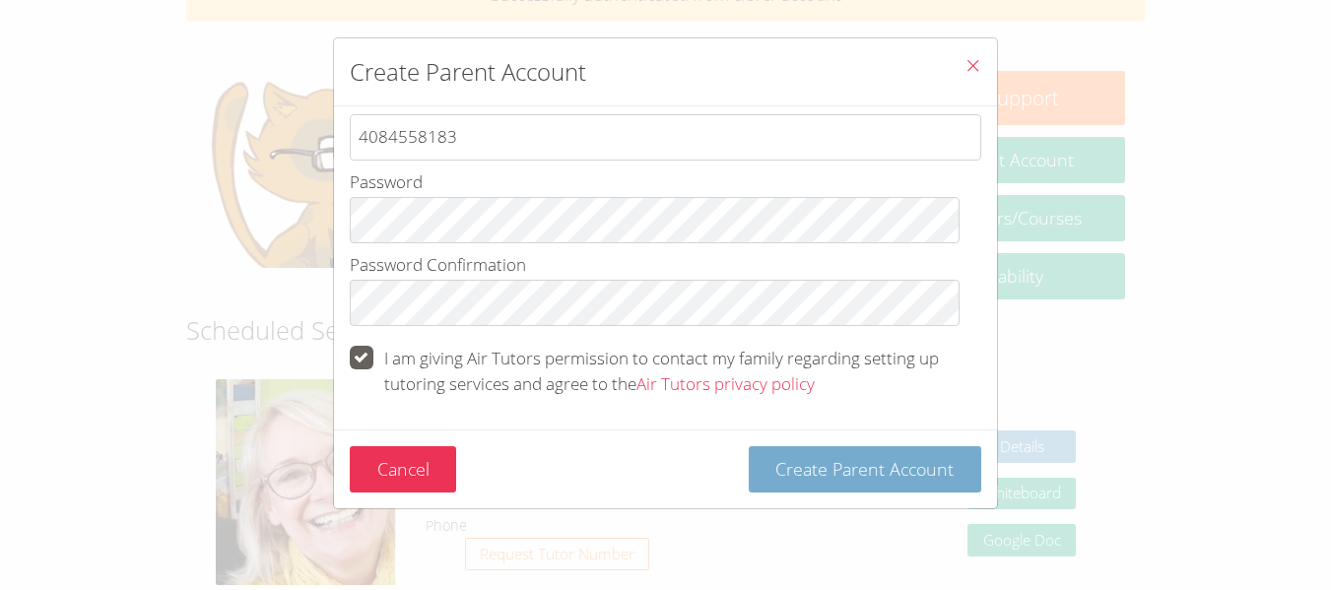 The height and width of the screenshot is (590, 1331). I want to click on span: Create Parent Account, so click(864, 469).